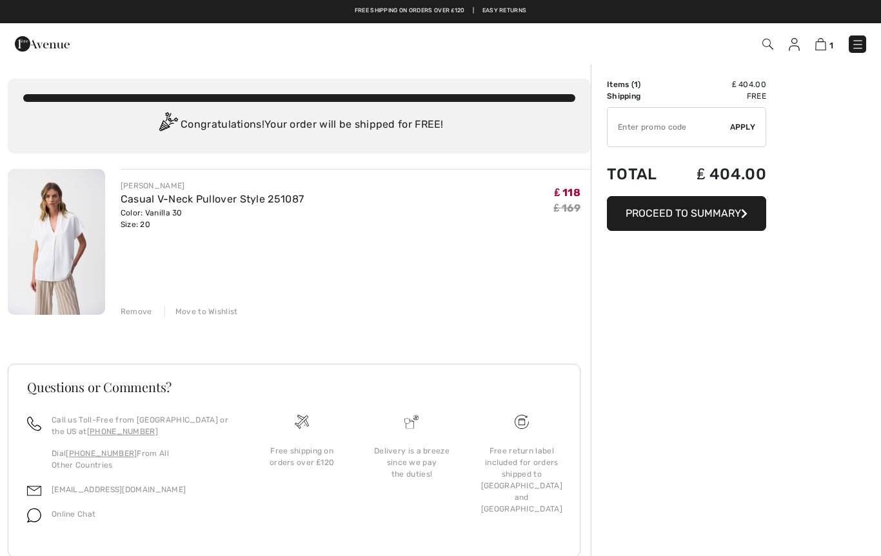 Image resolution: width=881 pixels, height=556 pixels. I want to click on img: call, so click(34, 424).